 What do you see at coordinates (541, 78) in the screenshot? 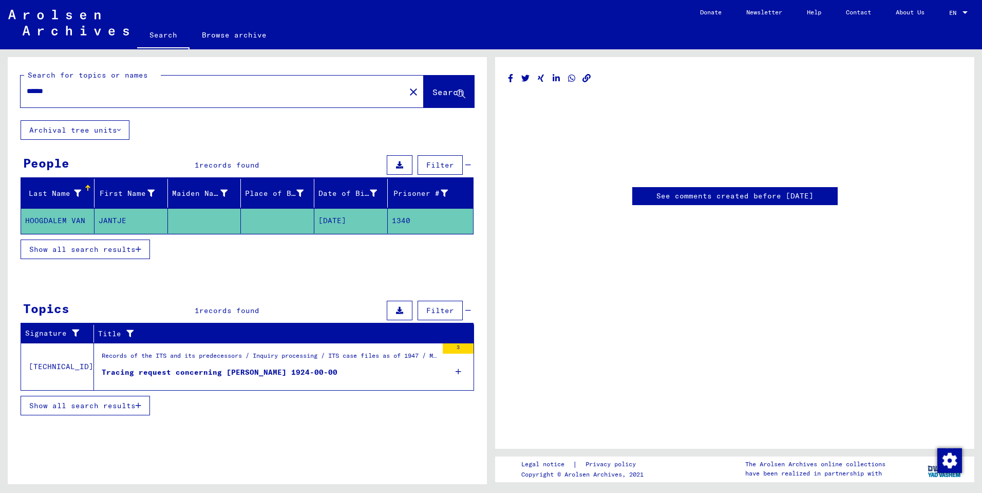
I see `button: Share on Xing` at bounding box center [541, 78].